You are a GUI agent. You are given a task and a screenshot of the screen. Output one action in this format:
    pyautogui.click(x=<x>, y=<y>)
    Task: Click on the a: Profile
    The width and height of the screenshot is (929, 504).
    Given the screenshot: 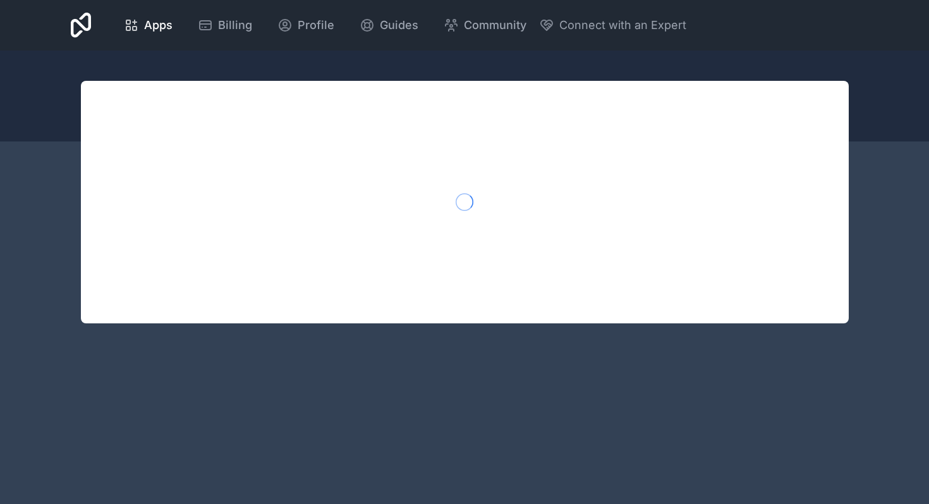 What is the action you would take?
    pyautogui.click(x=306, y=25)
    